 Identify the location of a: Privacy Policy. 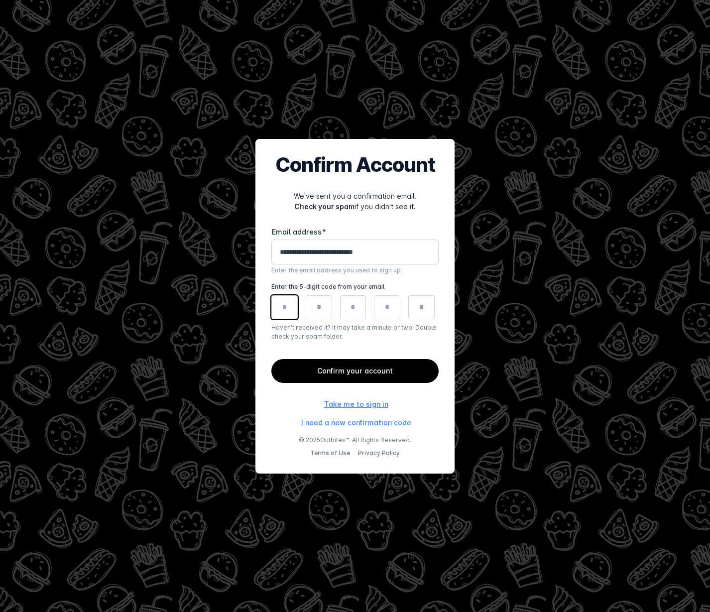
(379, 453).